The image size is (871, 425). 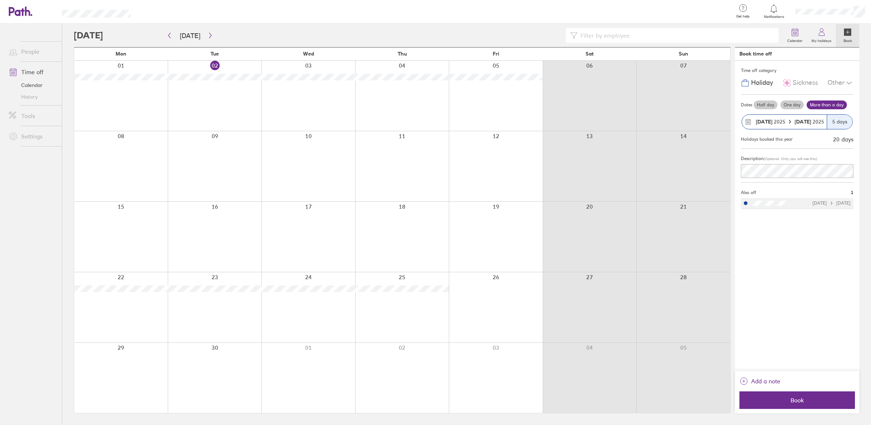 What do you see at coordinates (215, 54) in the screenshot?
I see `span: Tue` at bounding box center [215, 54].